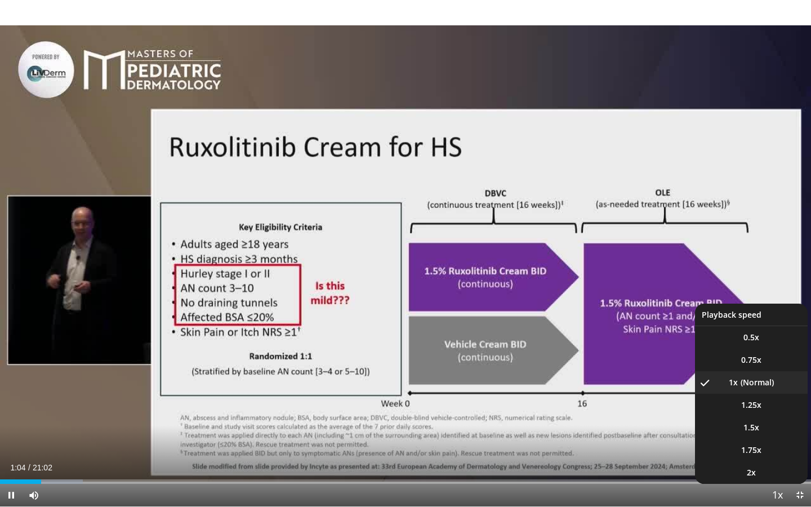 This screenshot has height=507, width=811. What do you see at coordinates (751, 405) in the screenshot?
I see `span: 1.25x` at bounding box center [751, 405].